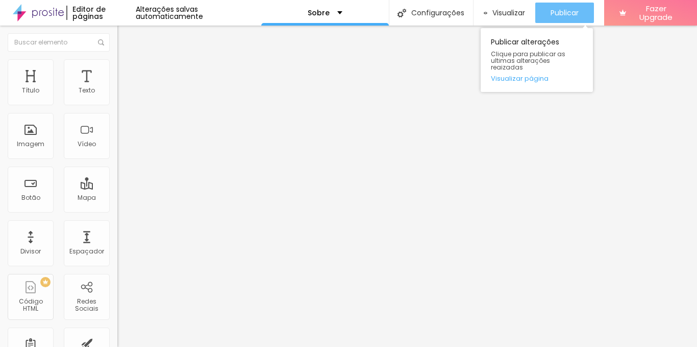 This screenshot has width=697, height=347. I want to click on span: Fazer Upgrade, so click(656, 13).